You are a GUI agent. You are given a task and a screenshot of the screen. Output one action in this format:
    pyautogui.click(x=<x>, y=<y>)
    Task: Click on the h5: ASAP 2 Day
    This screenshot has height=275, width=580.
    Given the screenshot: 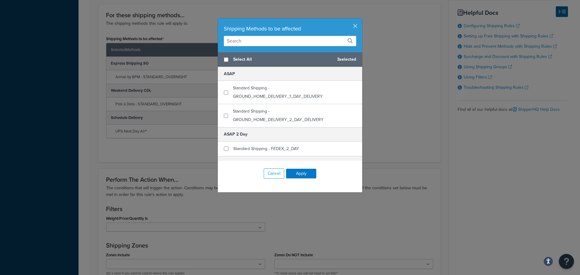 What is the action you would take?
    pyautogui.click(x=290, y=134)
    